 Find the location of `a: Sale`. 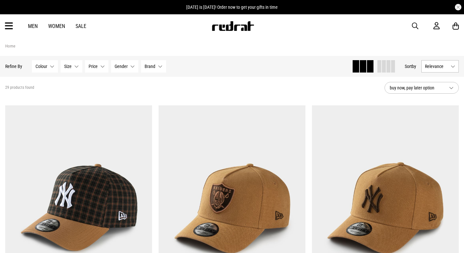

a: Sale is located at coordinates (81, 26).